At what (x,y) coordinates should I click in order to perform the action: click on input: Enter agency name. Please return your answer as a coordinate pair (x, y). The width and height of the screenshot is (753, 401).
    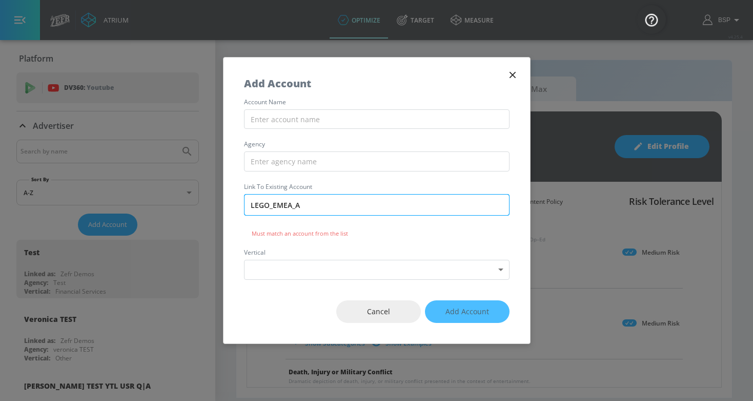
    Looking at the image, I should click on (377, 161).